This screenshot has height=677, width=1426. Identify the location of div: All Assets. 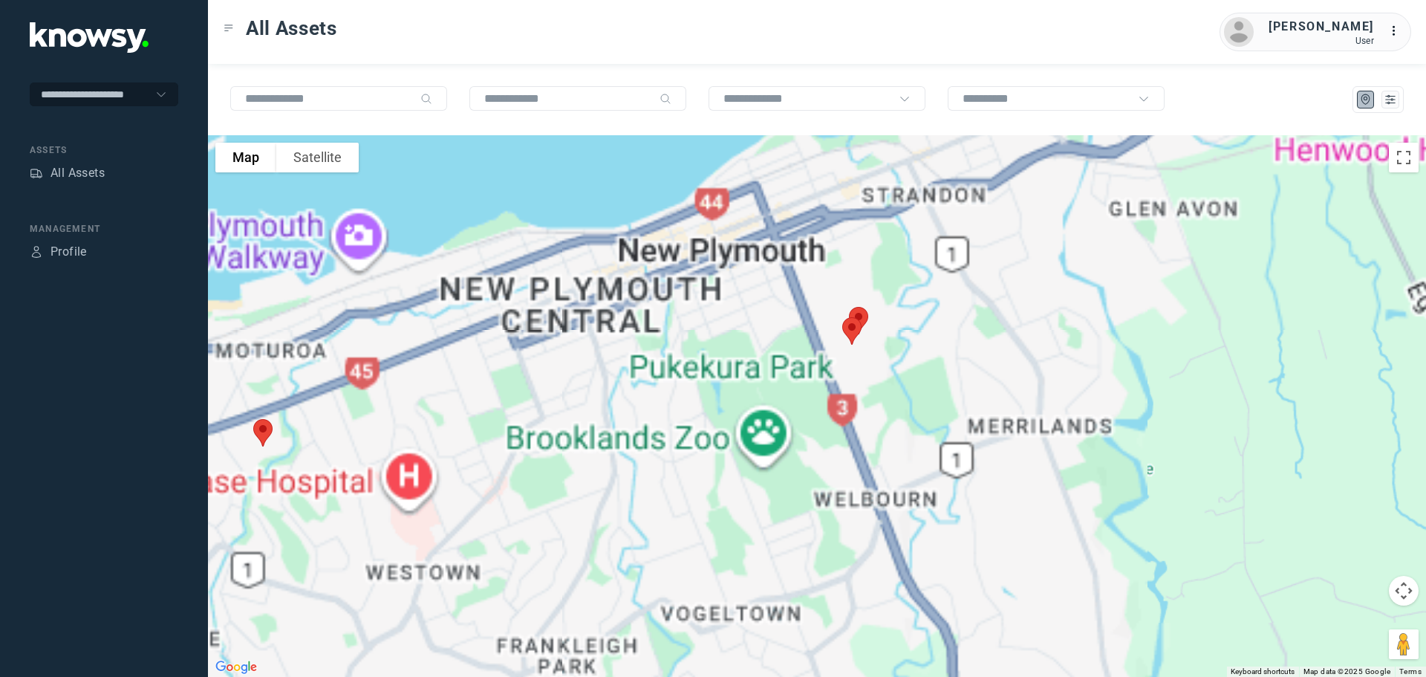
(77, 173).